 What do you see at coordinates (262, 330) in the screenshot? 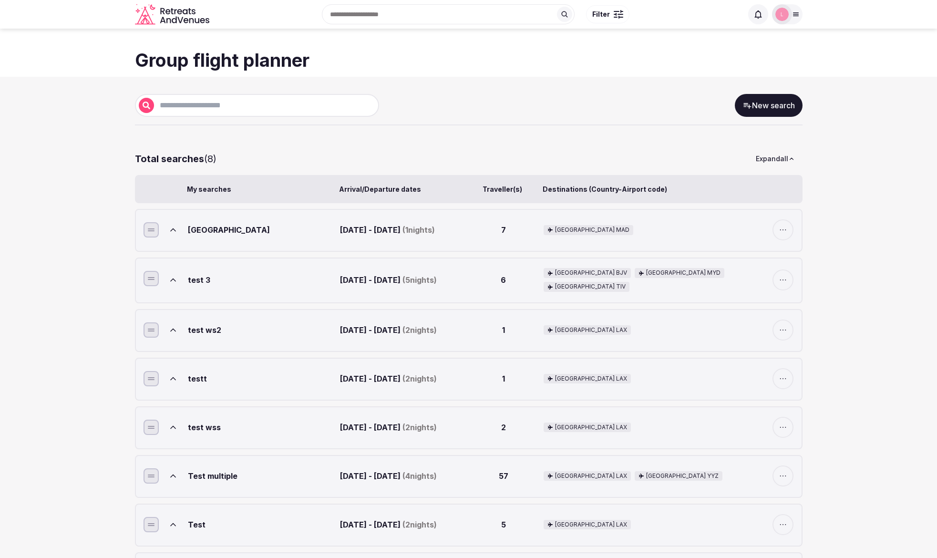
I see `div: test ws2` at bounding box center [262, 330].